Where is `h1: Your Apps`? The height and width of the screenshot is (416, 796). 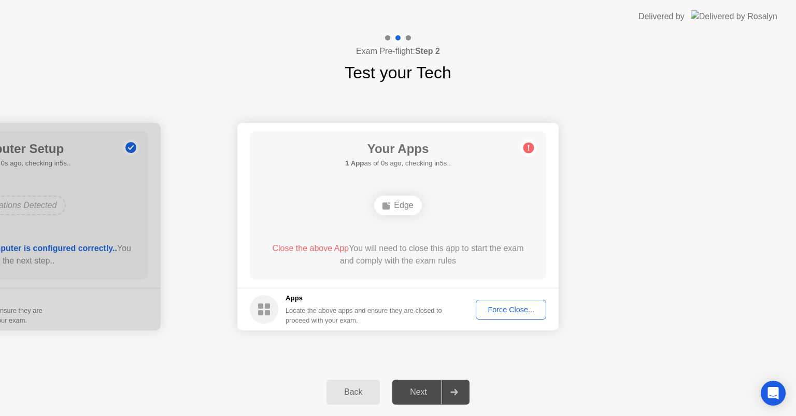
h1: Your Apps is located at coordinates (398, 149).